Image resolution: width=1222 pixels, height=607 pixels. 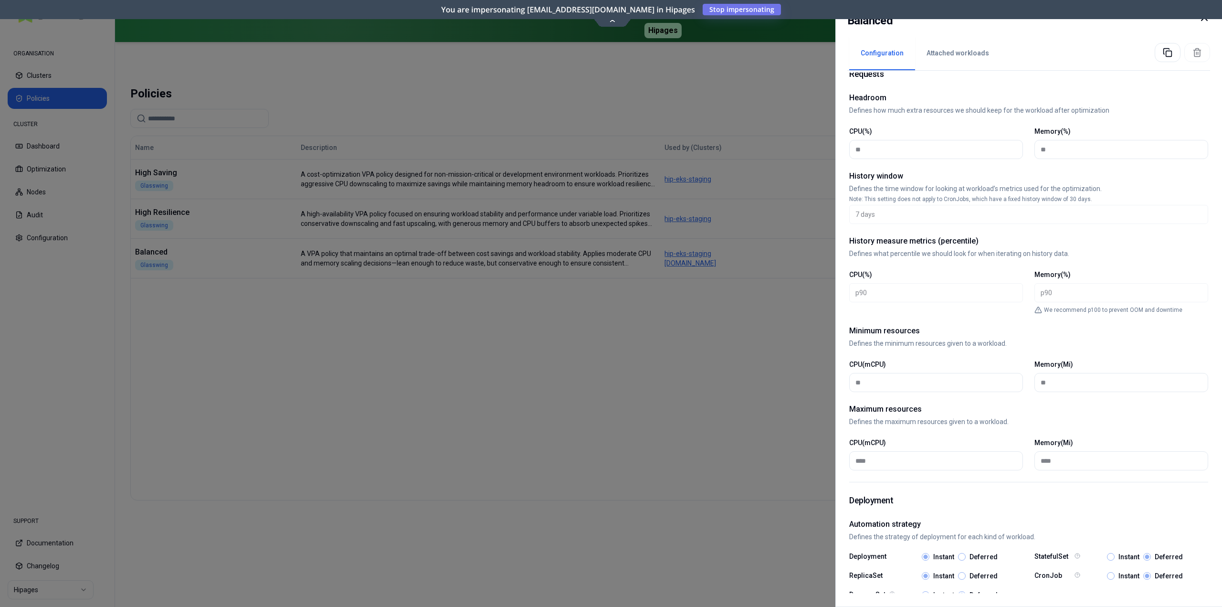 What do you see at coordinates (869, 576) in the screenshot?
I see `label: ReplicaSet` at bounding box center [869, 576].